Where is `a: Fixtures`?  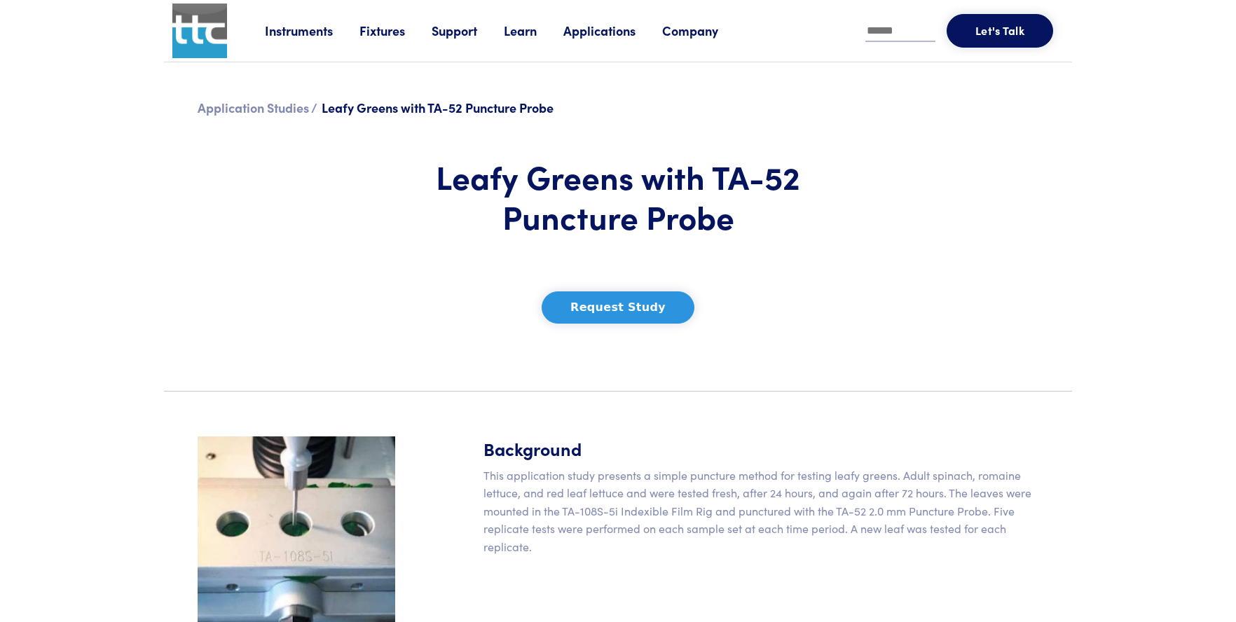
a: Fixtures is located at coordinates (395, 30).